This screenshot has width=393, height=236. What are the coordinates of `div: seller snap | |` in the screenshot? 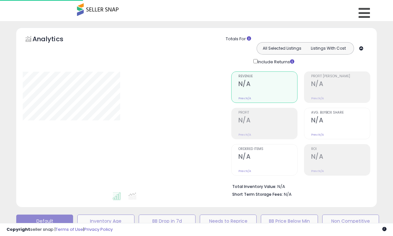 It's located at (59, 229).